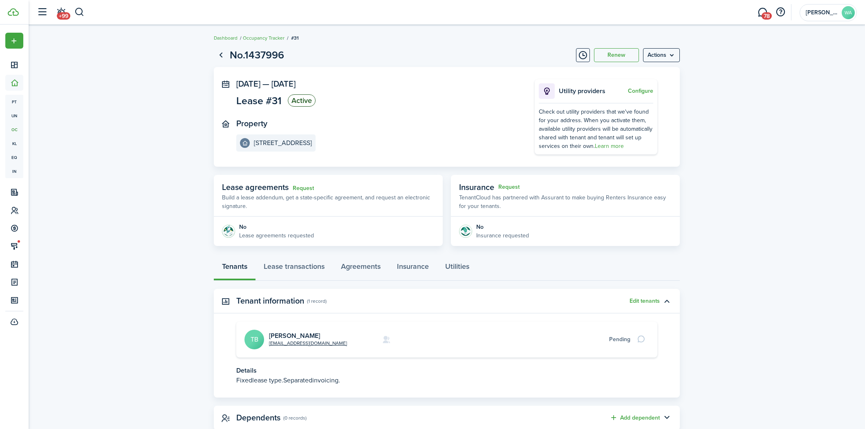  I want to click on button: Add dependent, so click(635, 418).